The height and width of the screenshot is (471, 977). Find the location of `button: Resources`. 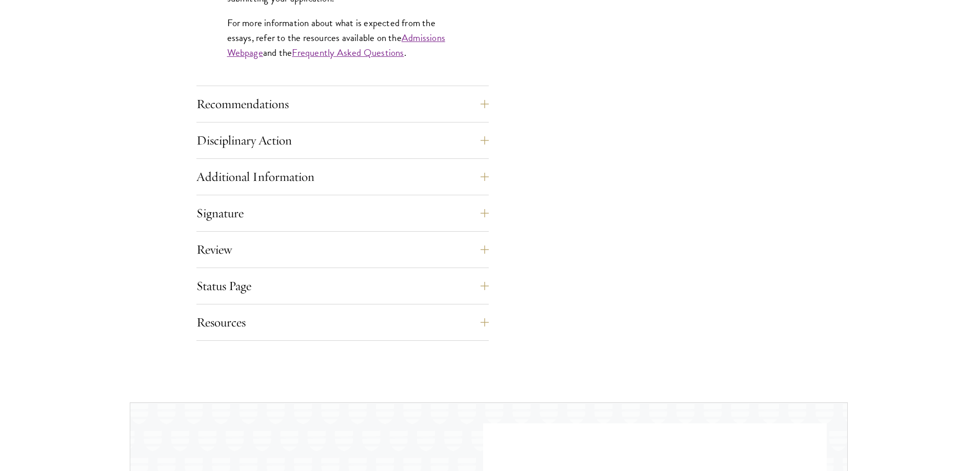

button: Resources is located at coordinates (343, 323).